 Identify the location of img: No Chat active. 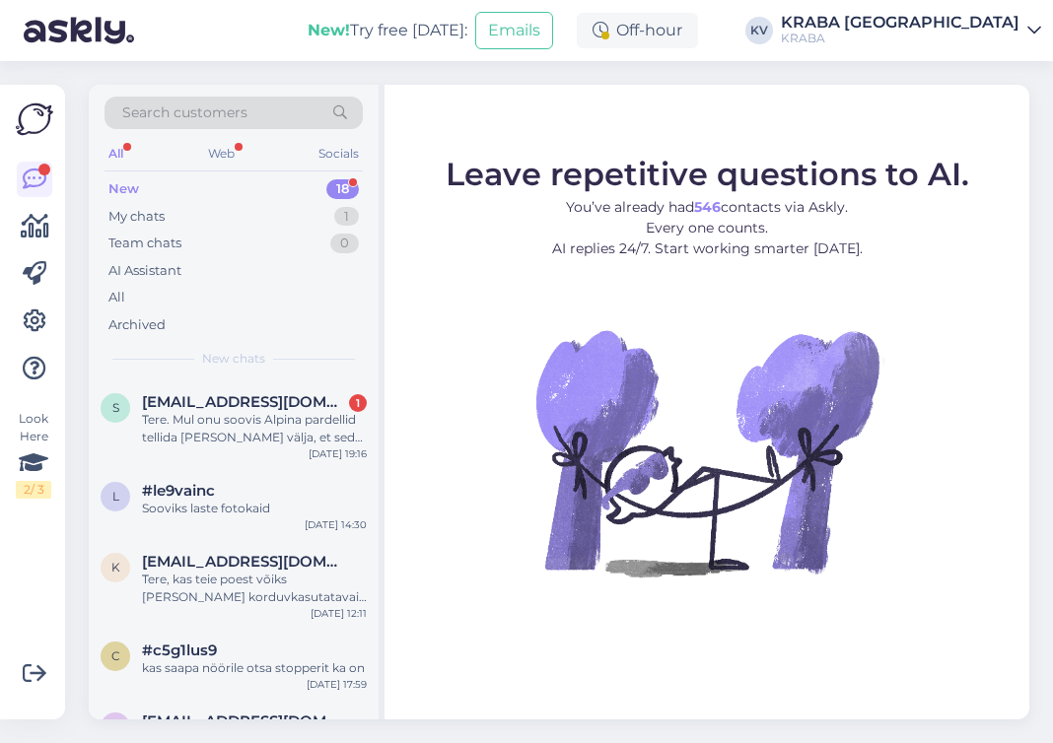
(707, 452).